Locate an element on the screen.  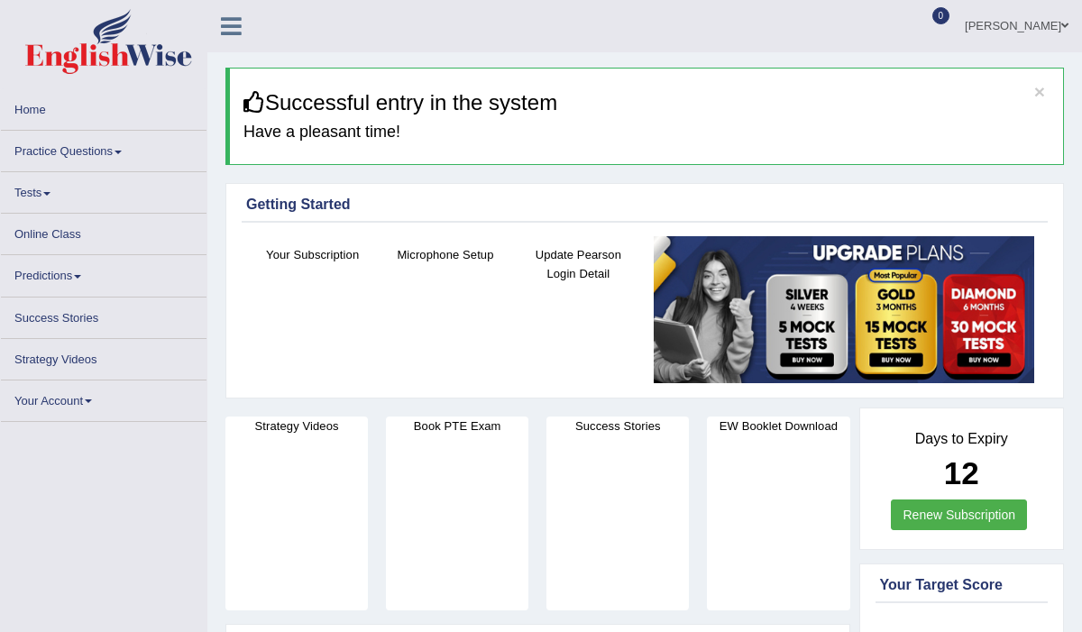
h3: Successful entry in the system is located at coordinates (647, 103).